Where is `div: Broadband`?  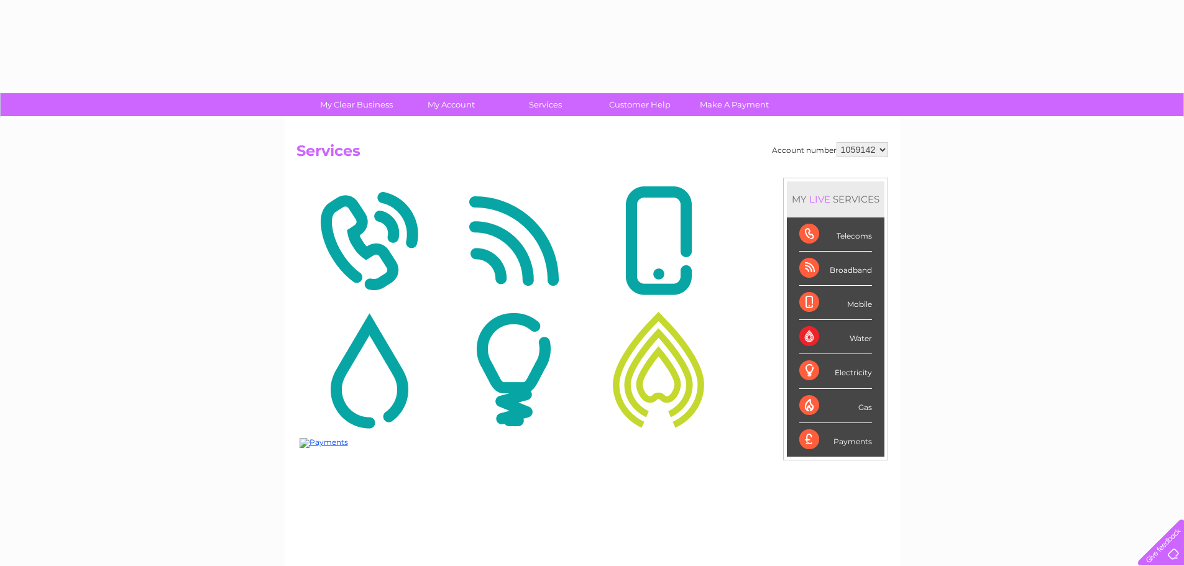
div: Broadband is located at coordinates (835, 268).